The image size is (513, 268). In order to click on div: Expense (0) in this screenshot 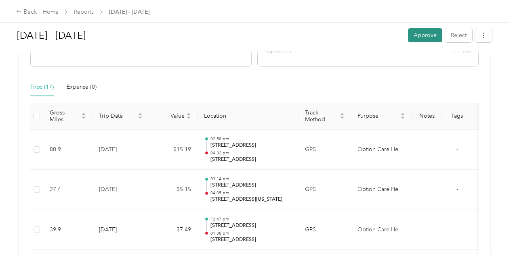, I will do `click(82, 87)`.